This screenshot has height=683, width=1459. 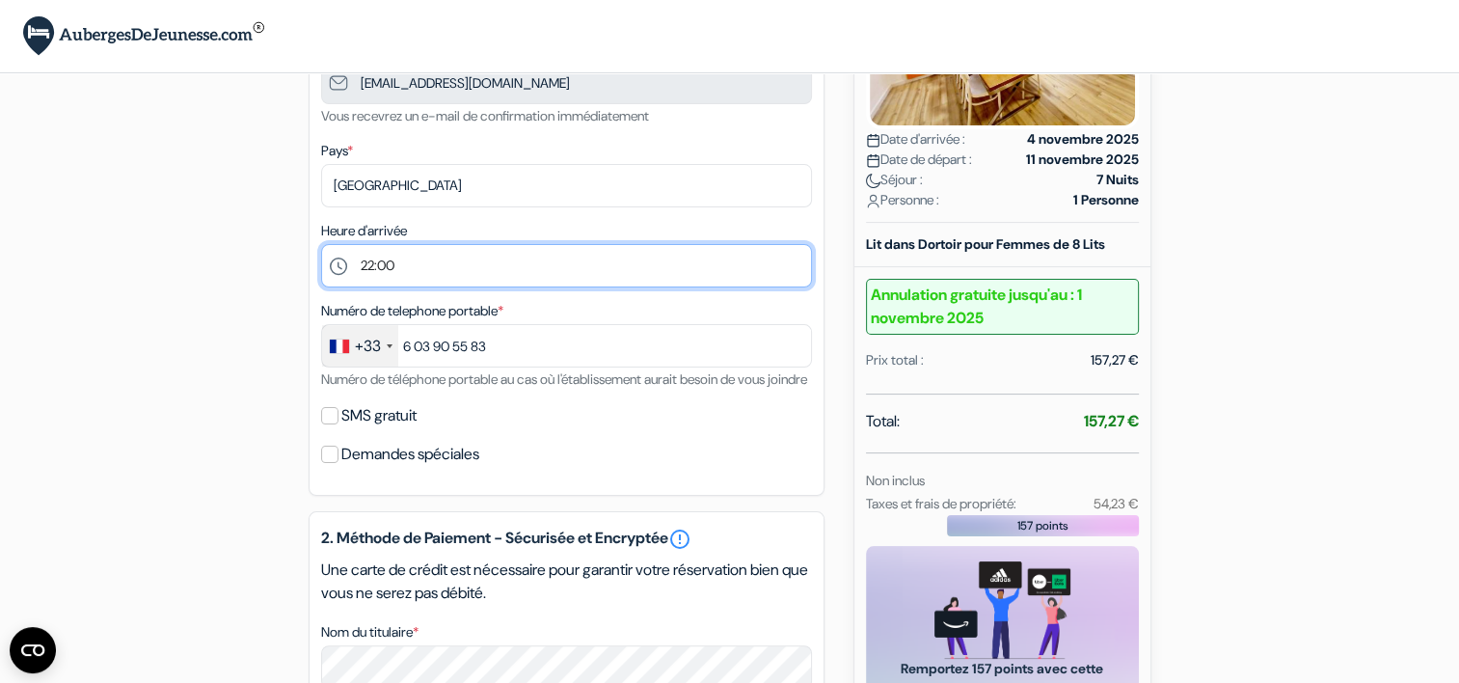 What do you see at coordinates (1042, 525) in the screenshot?
I see `span: 157 points` at bounding box center [1042, 525].